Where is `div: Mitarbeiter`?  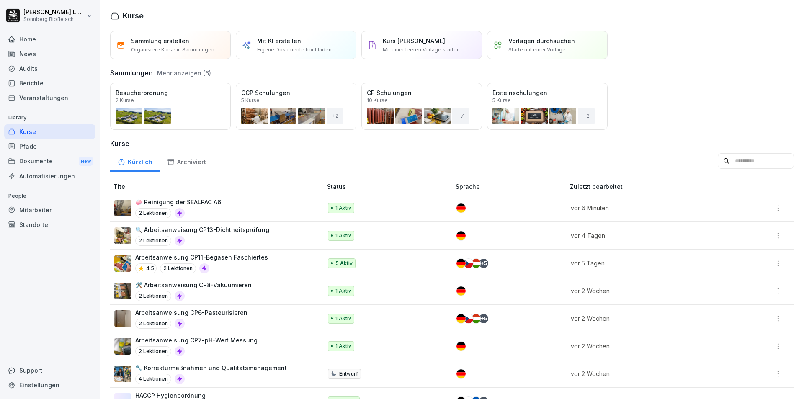 div: Mitarbeiter is located at coordinates (50, 210).